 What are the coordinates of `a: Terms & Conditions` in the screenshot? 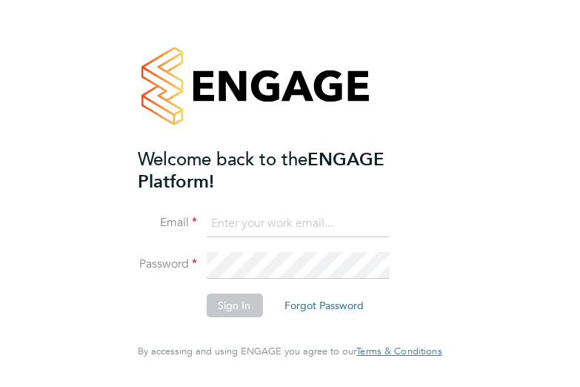 It's located at (399, 351).